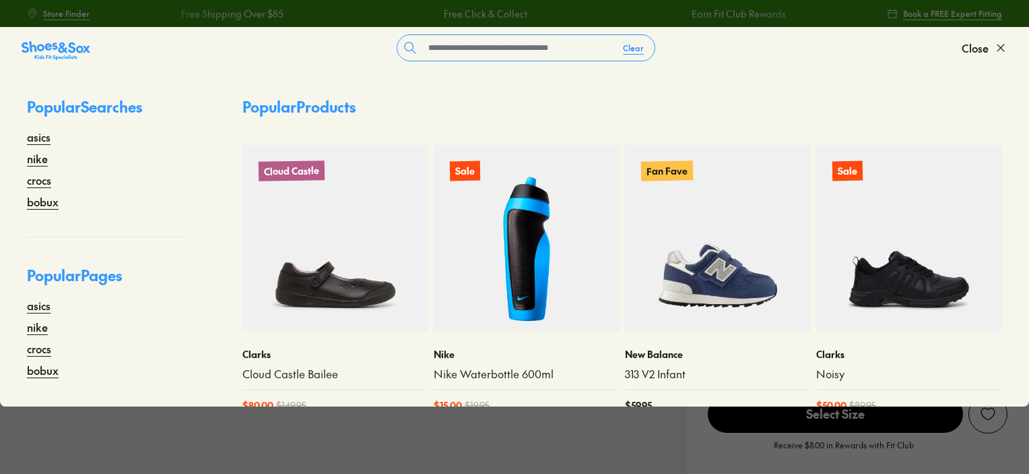 The height and width of the screenshot is (474, 1029). What do you see at coordinates (231, 13) in the screenshot?
I see `a: Free Shipping Over $85` at bounding box center [231, 13].